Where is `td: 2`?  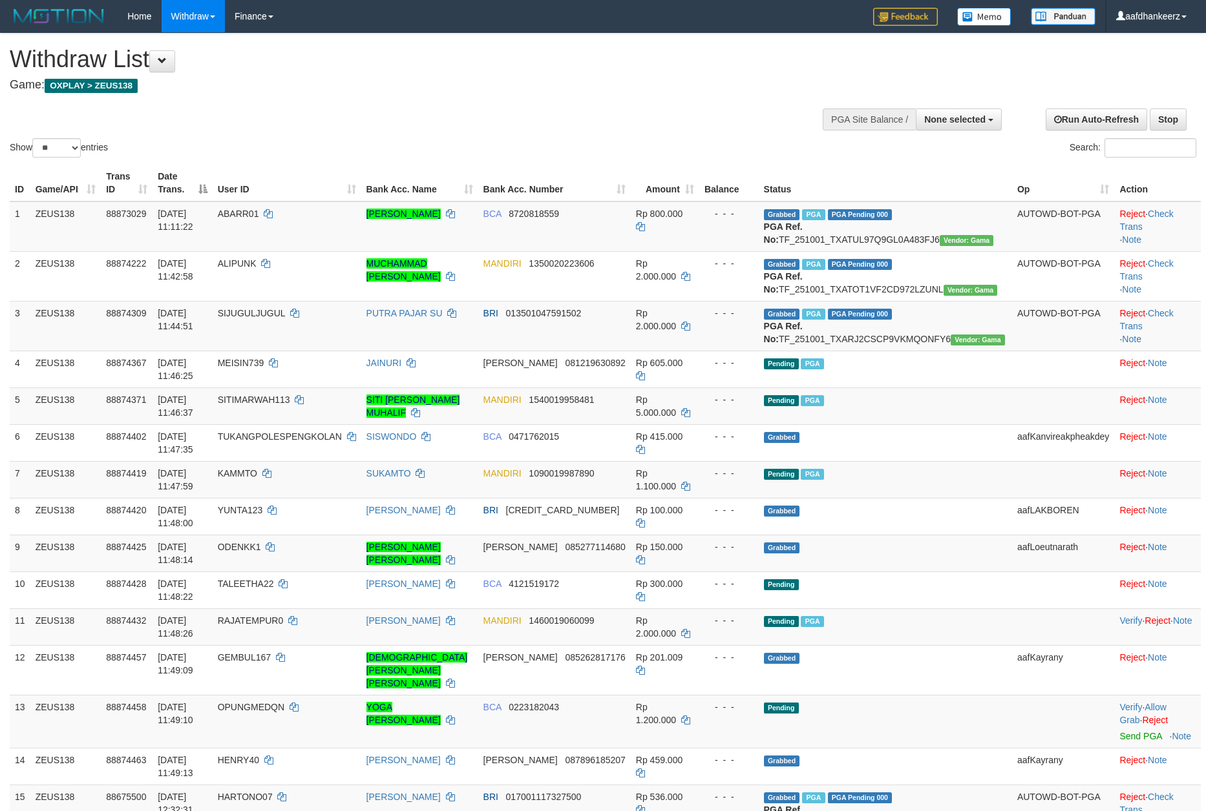 td: 2 is located at coordinates (20, 276).